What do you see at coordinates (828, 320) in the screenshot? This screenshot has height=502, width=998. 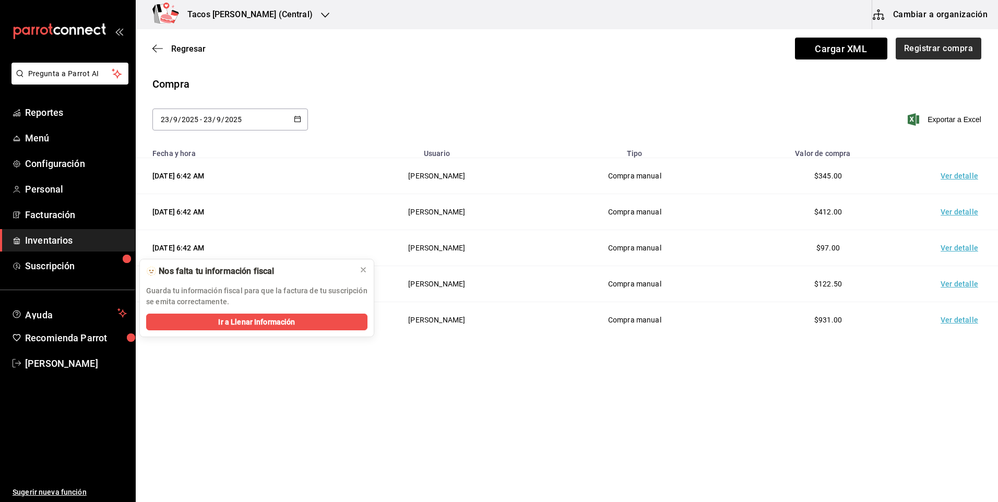 I see `span: $931.00` at bounding box center [828, 320].